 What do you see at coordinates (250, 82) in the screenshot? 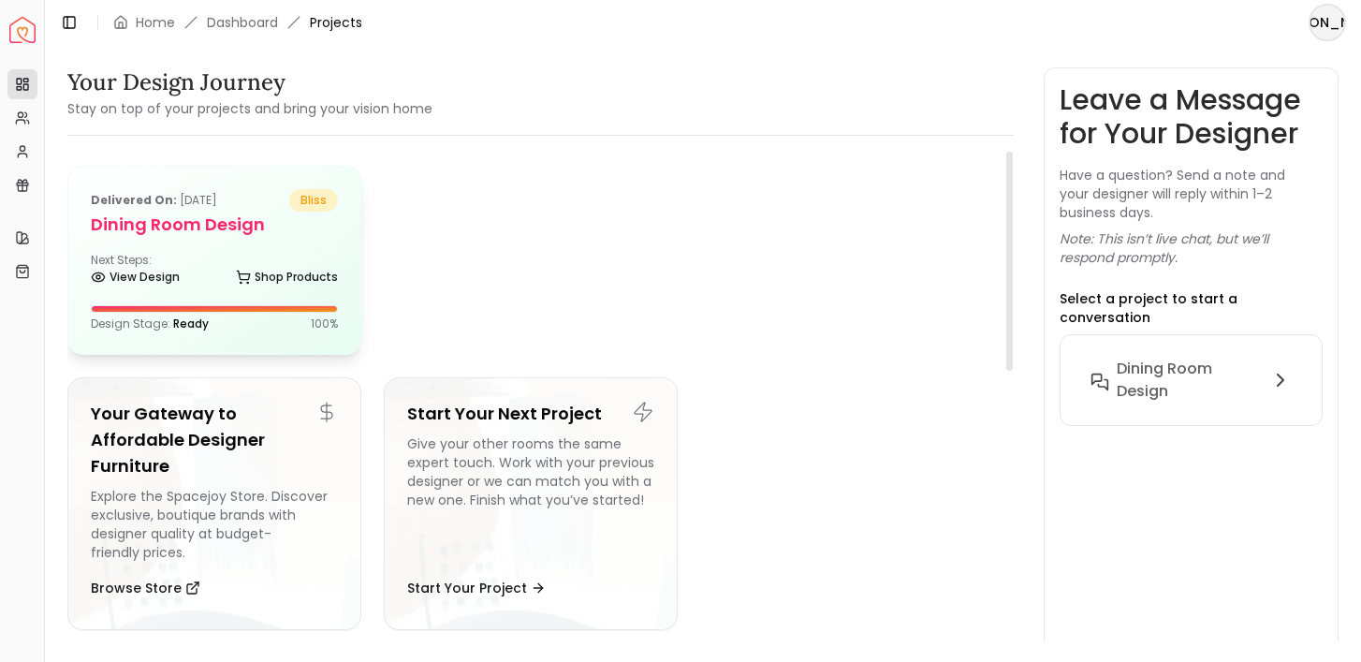
I see `h3: Your Design Journey` at bounding box center [250, 82].